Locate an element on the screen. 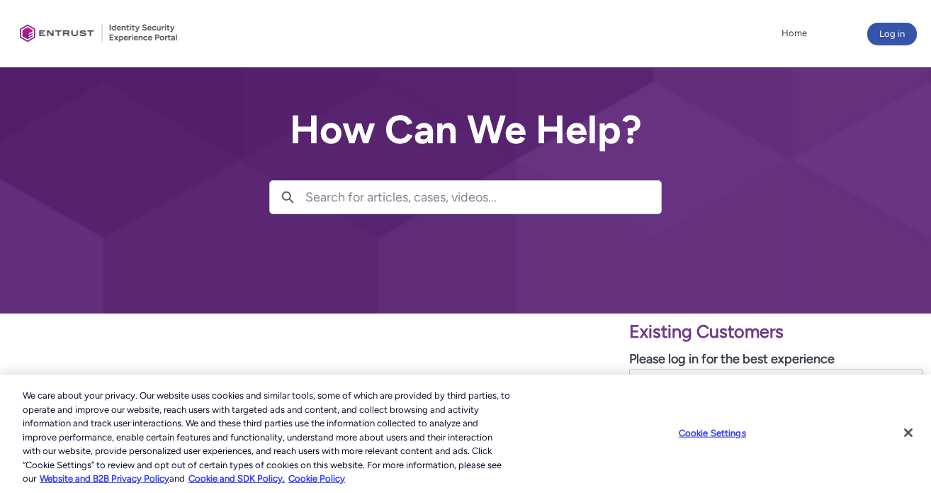  button: Cookie Settings is located at coordinates (712, 432).